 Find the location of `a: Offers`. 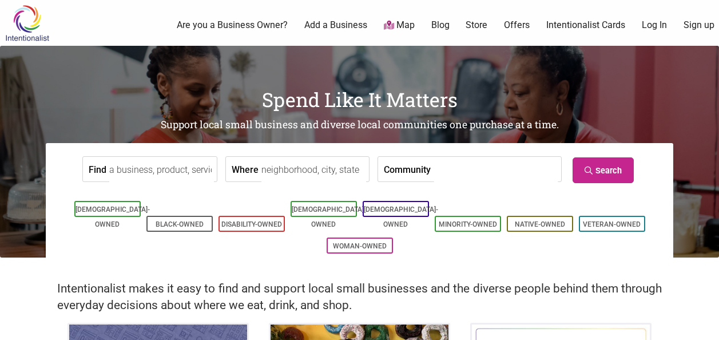

a: Offers is located at coordinates (516, 25).